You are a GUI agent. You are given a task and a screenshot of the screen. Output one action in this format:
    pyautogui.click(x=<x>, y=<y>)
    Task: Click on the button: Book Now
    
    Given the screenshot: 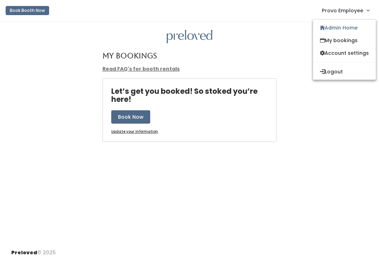 What is the action you would take?
    pyautogui.click(x=131, y=117)
    